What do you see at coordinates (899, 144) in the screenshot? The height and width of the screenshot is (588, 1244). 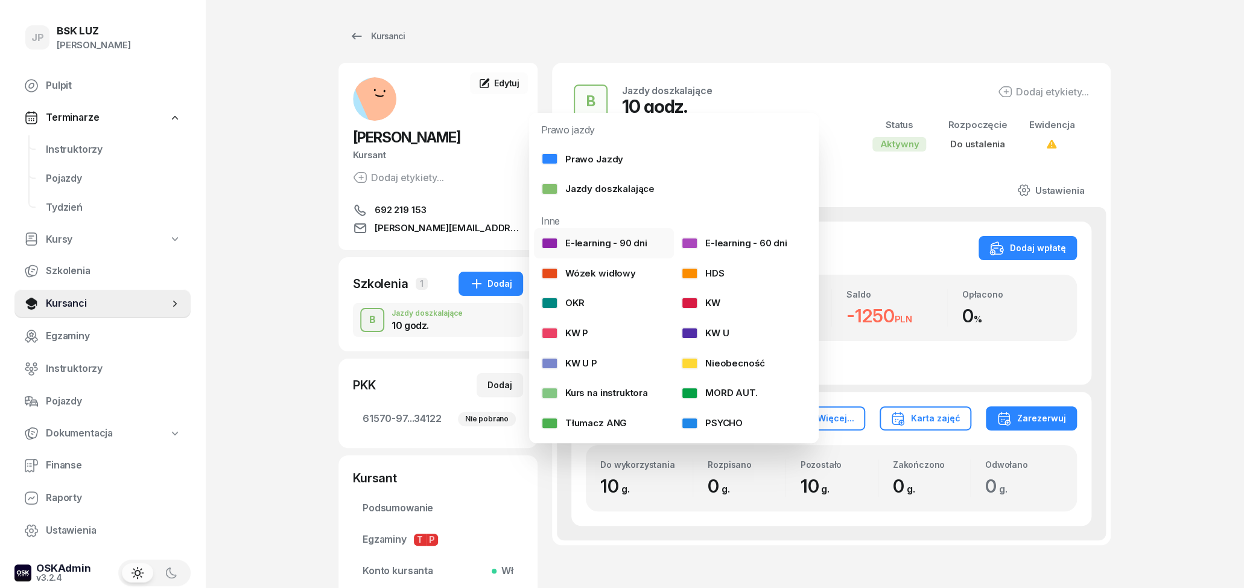 I see `div: Aktywny` at bounding box center [899, 144].